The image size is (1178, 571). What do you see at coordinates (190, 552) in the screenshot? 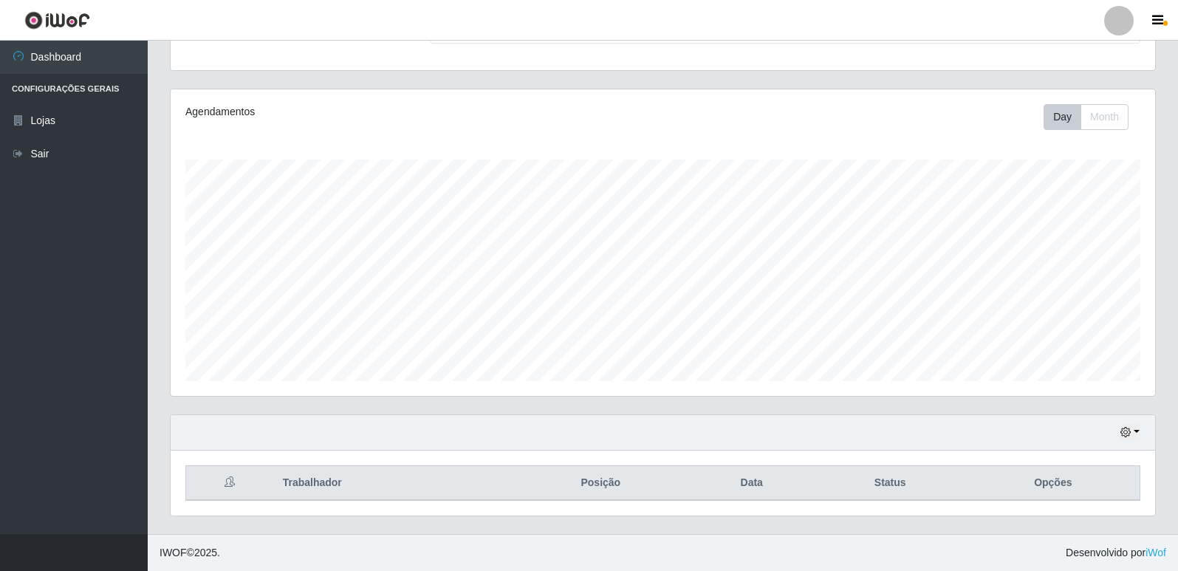
I see `span: © 2025 .` at bounding box center [190, 552].